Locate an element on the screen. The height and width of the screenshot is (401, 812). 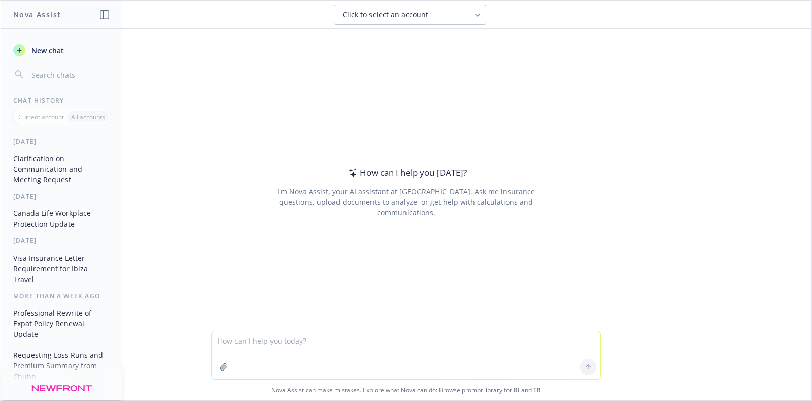
span: Click to select an account is located at coordinates (385, 15).